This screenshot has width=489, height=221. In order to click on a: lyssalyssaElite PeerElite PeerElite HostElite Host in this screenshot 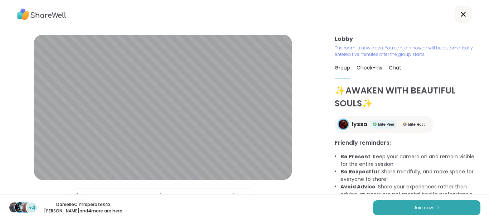, I will do `click(384, 124)`.